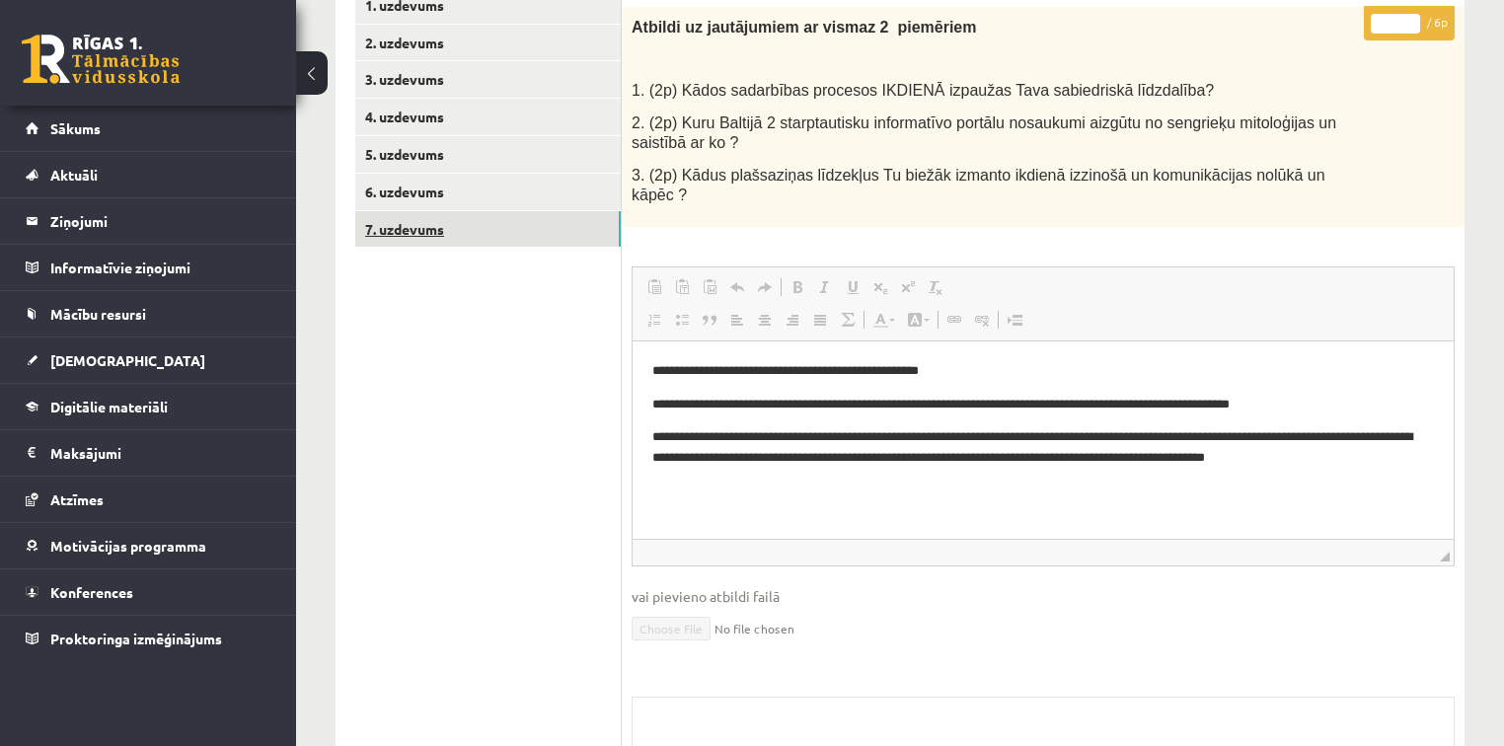 Image resolution: width=1504 pixels, height=746 pixels. Describe the element at coordinates (710, 287) in the screenshot. I see `a: Paste from Word` at that location.